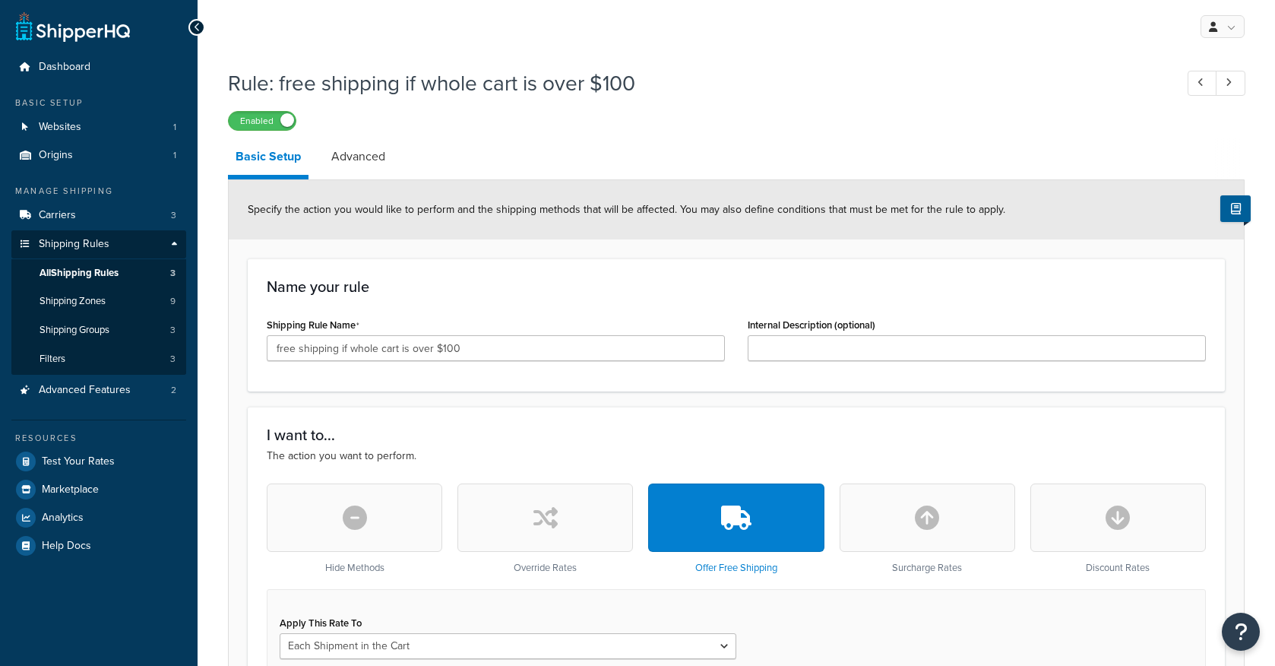 Image resolution: width=1275 pixels, height=666 pixels. What do you see at coordinates (1203, 83) in the screenshot?
I see `a: Previous Record` at bounding box center [1203, 83].